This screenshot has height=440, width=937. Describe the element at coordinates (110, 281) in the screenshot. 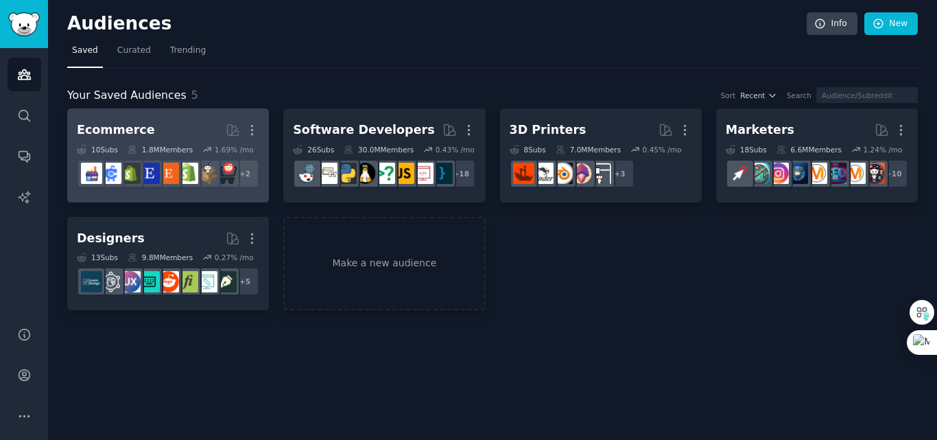

I see `img: userexperience` at that location.